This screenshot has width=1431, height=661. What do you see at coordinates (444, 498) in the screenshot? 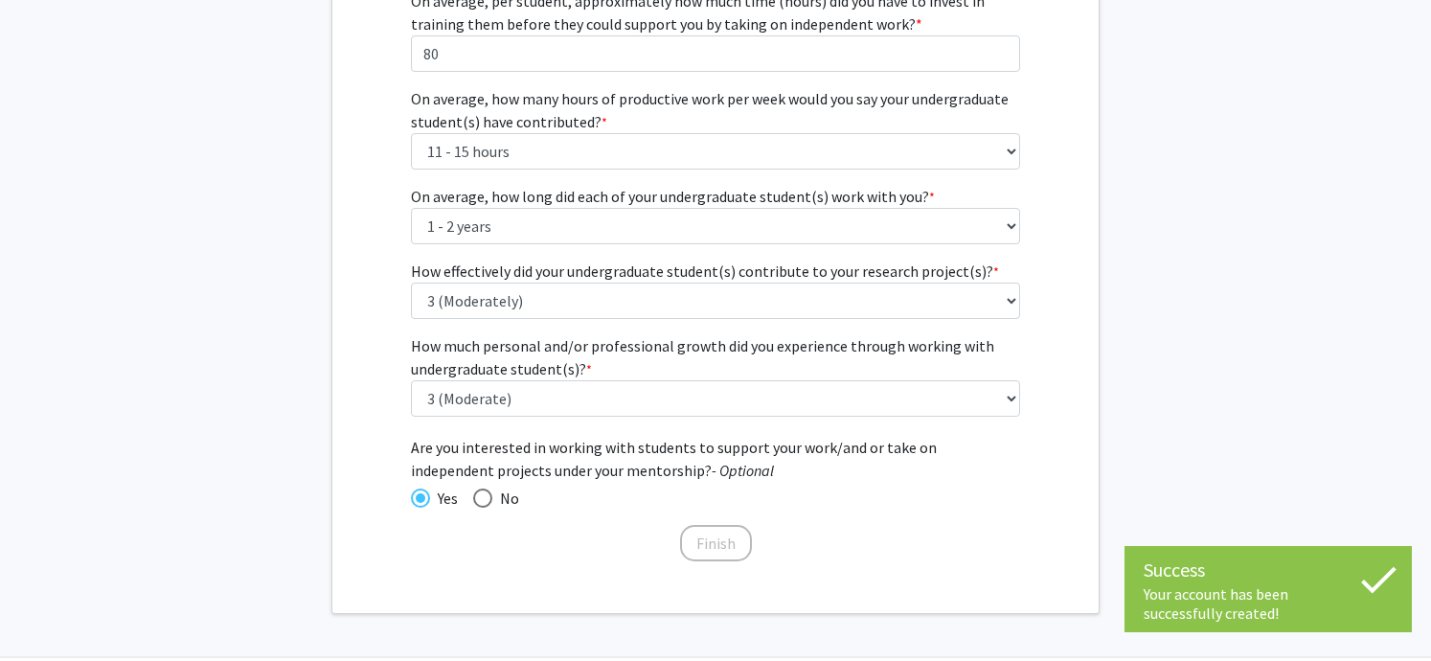
I see `span: Yes` at bounding box center [444, 498].